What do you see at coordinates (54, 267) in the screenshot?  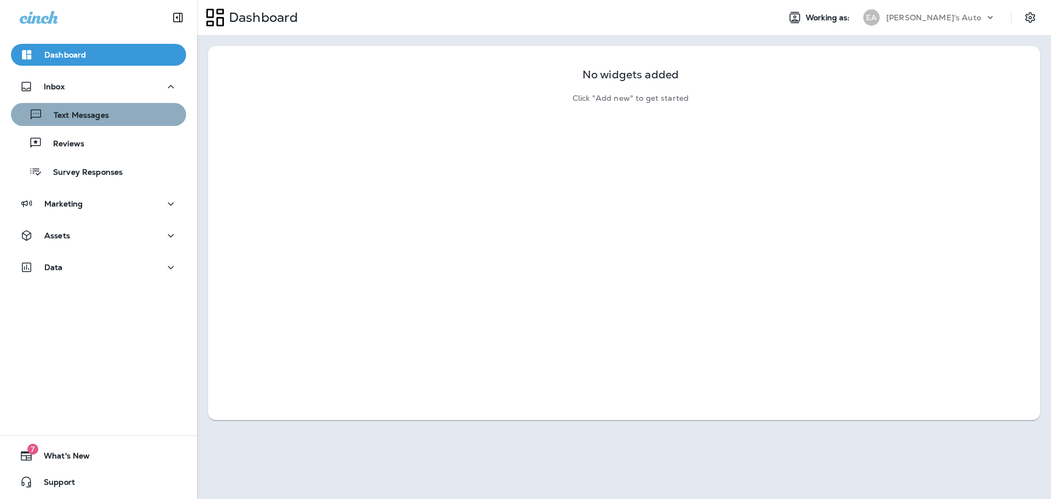 I see `p: Data` at bounding box center [54, 267].